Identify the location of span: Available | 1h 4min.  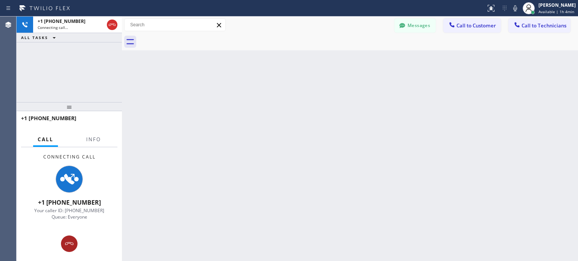
(556, 12).